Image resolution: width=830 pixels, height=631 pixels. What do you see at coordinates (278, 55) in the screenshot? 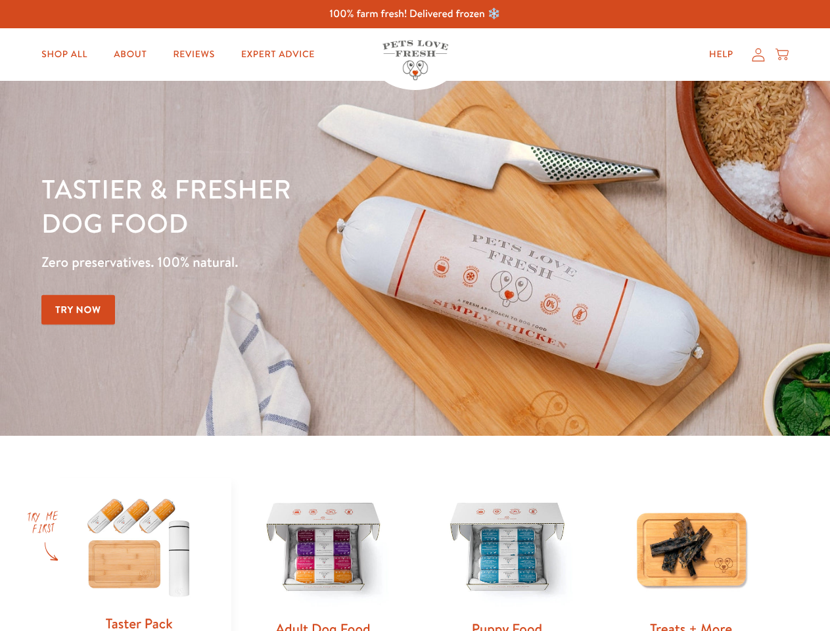
I see `a: Expert Advice` at bounding box center [278, 55].